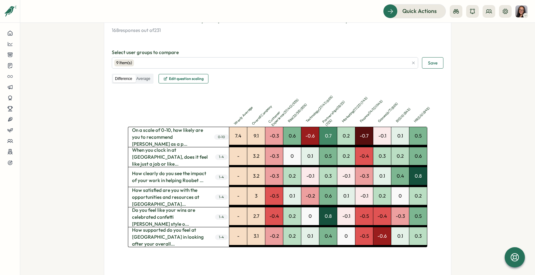 Image resolution: width=535 pixels, height=275 pixels. What do you see at coordinates (414, 11) in the screenshot?
I see `button: Quick Actions` at bounding box center [414, 11].